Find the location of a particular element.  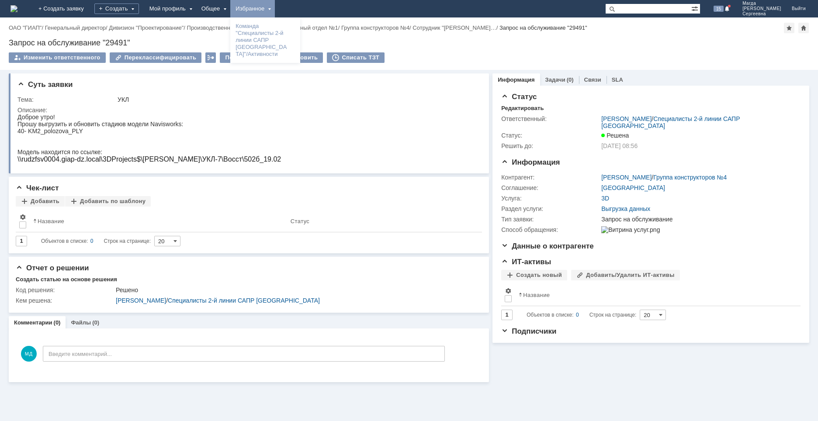

a: Информация is located at coordinates (516, 79).